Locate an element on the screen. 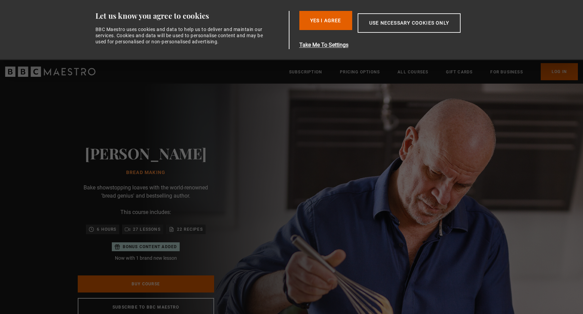 This screenshot has height=314, width=583. a: For business is located at coordinates (506, 72).